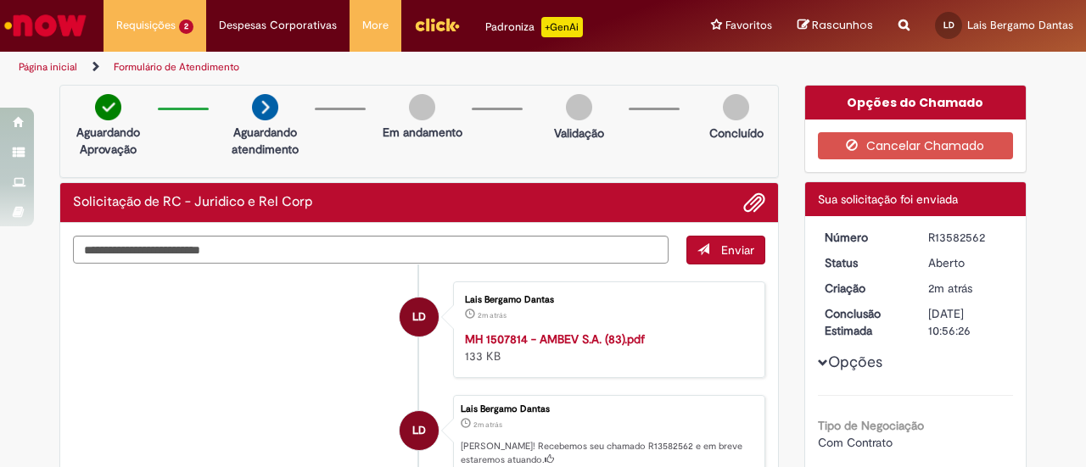  Describe the element at coordinates (561, 27) in the screenshot. I see `p: +GenAi` at that location.